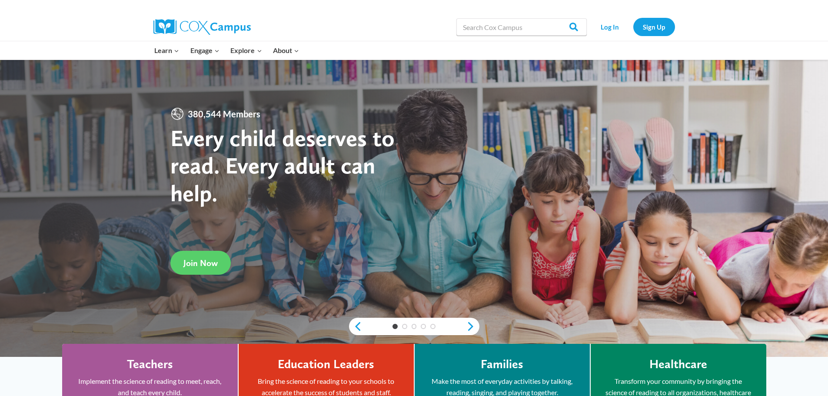 The image size is (828, 396). What do you see at coordinates (205, 50) in the screenshot?
I see `span: Engage` at bounding box center [205, 50].